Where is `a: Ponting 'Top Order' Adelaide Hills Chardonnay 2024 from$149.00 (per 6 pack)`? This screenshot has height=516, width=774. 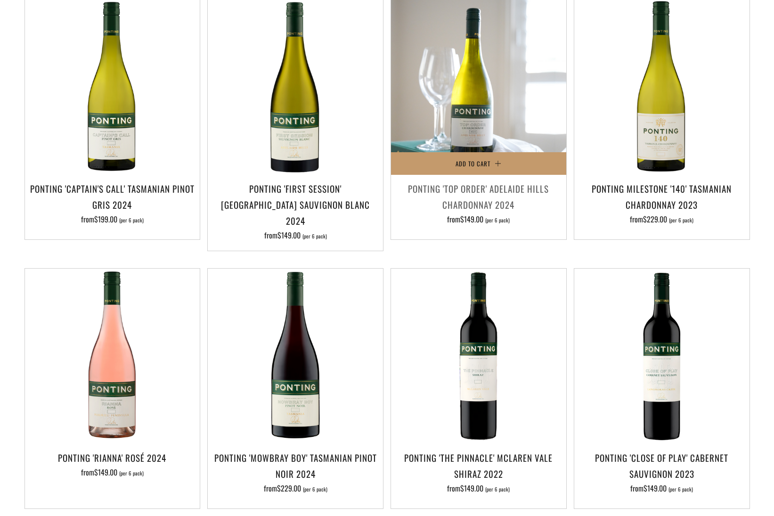
a: Ponting 'Top Order' Adelaide Hills Chardonnay 2024 from$149.00 (per 6 pack) is located at coordinates (479, 204).